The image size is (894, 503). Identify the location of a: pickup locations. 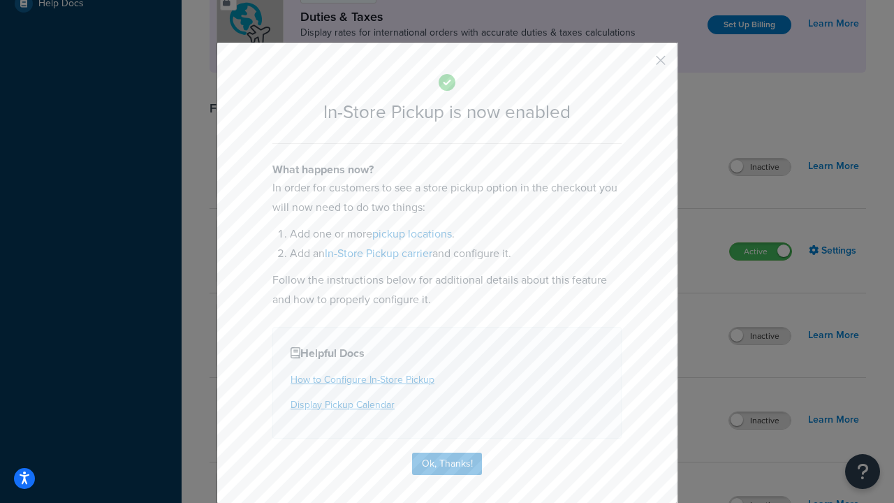
(412, 233).